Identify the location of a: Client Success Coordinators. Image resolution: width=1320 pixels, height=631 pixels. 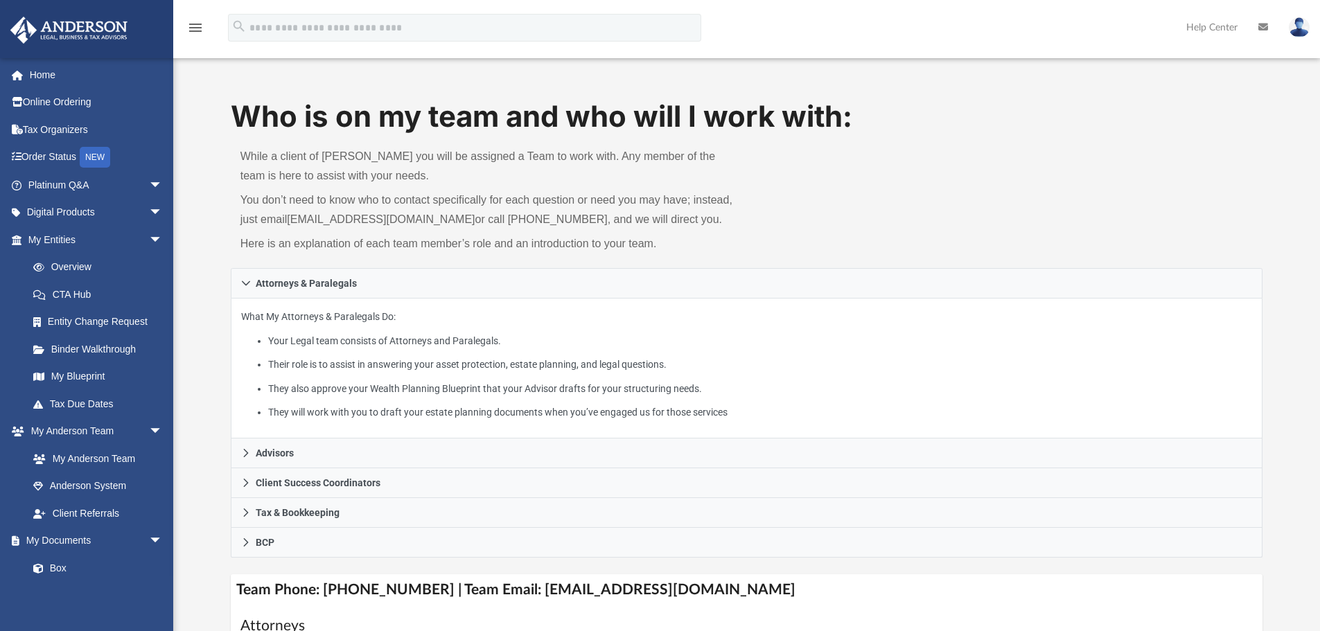
(747, 483).